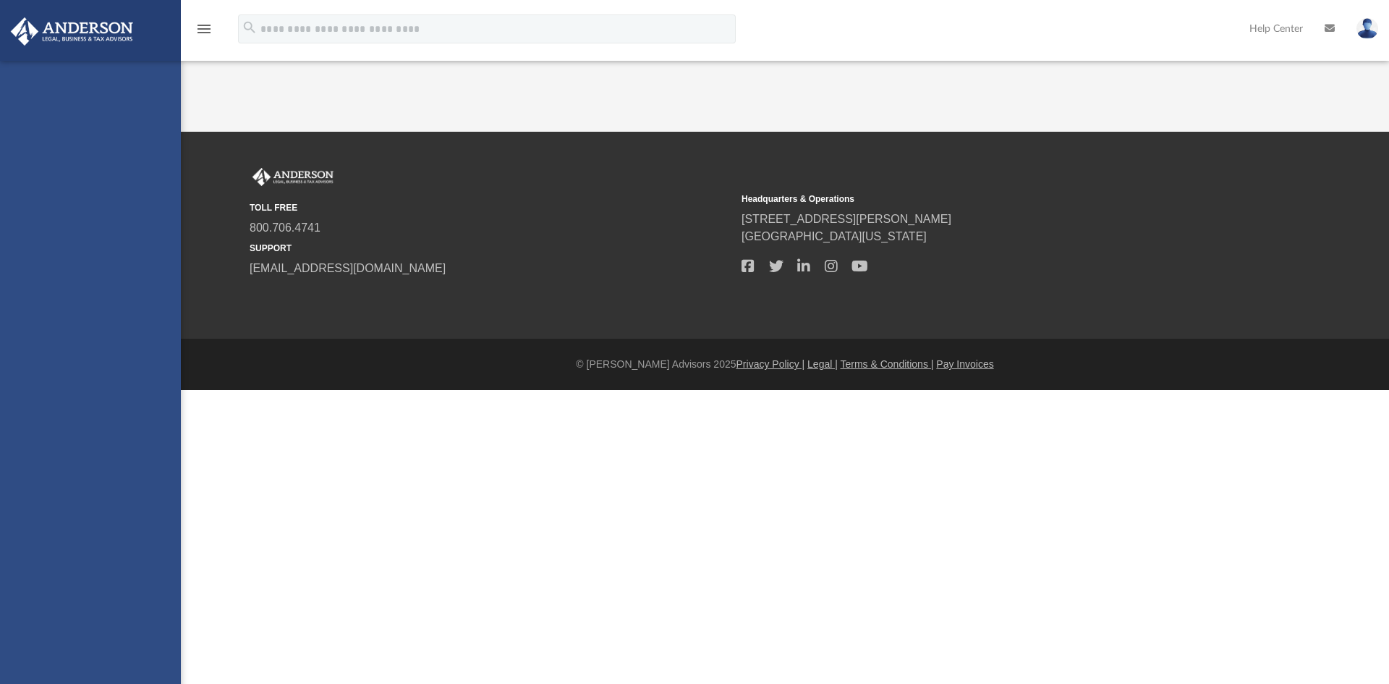  I want to click on a: Terms & Conditions |, so click(887, 364).